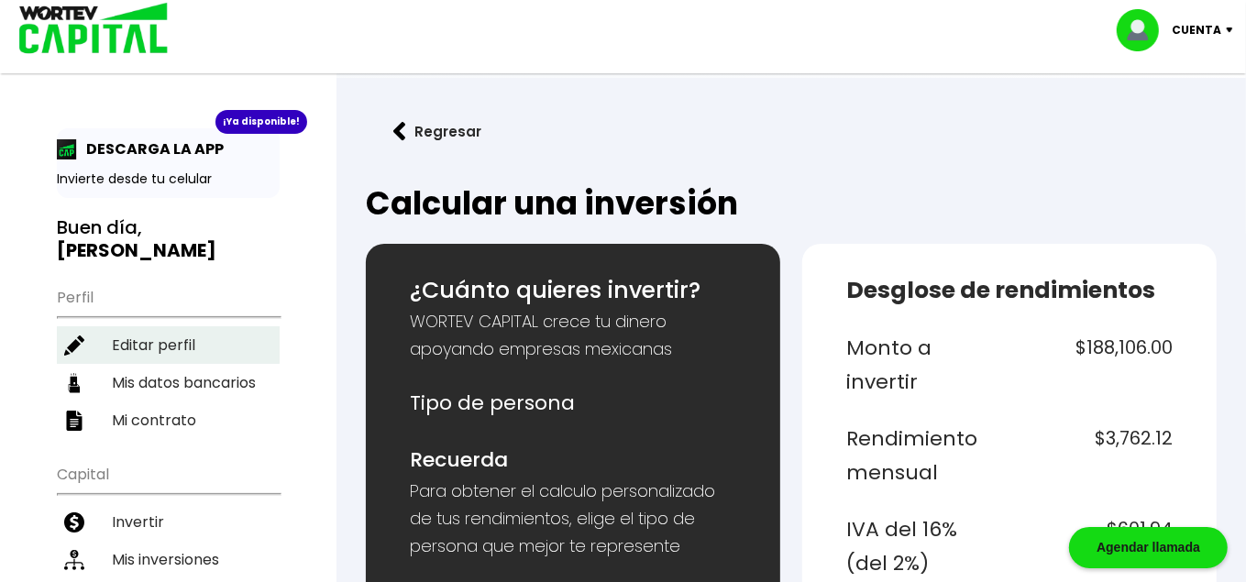 The width and height of the screenshot is (1246, 582). What do you see at coordinates (168, 420) in the screenshot?
I see `li: Mi contrato` at bounding box center [168, 420].